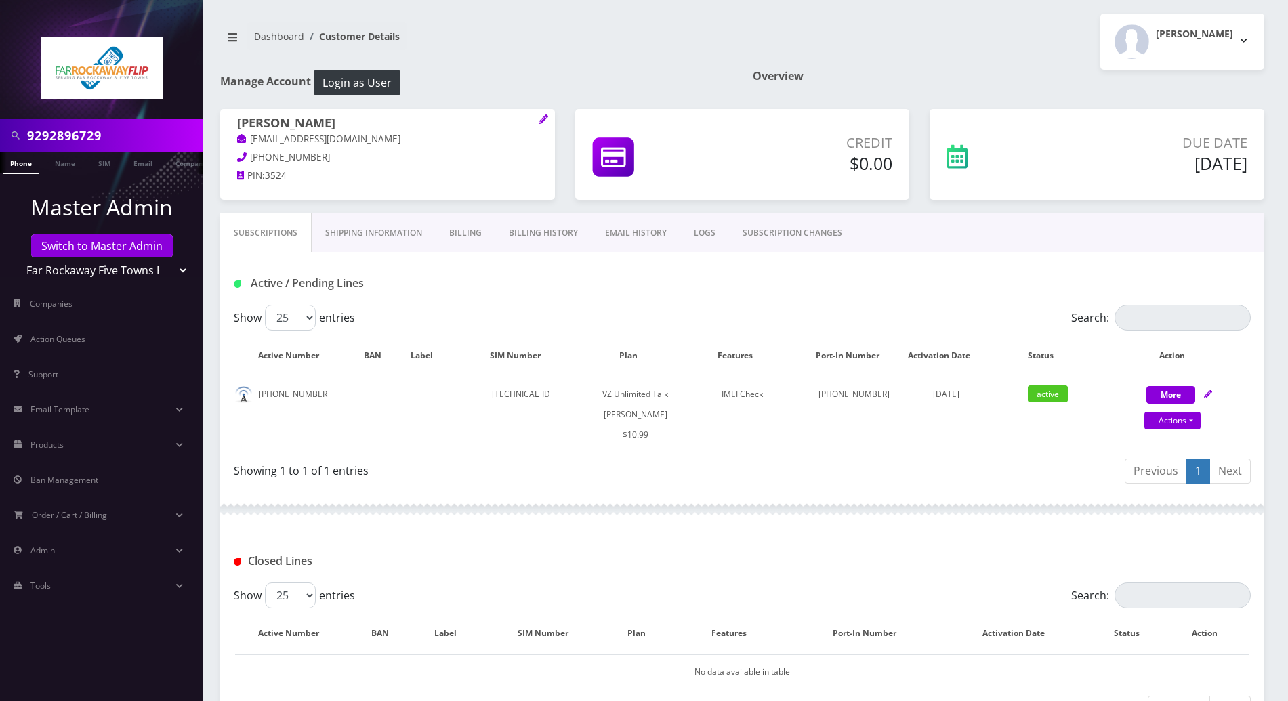  Describe the element at coordinates (1172, 421) in the screenshot. I see `a: Actions` at that location.